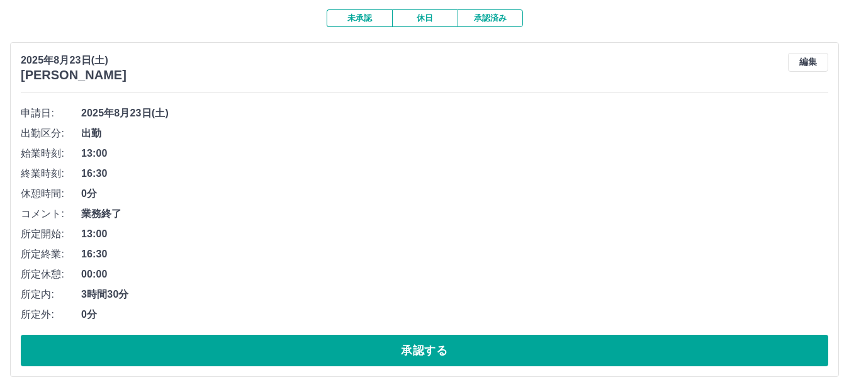 The height and width of the screenshot is (382, 849). Describe the element at coordinates (51, 295) in the screenshot. I see `span: 所定内:` at that location.